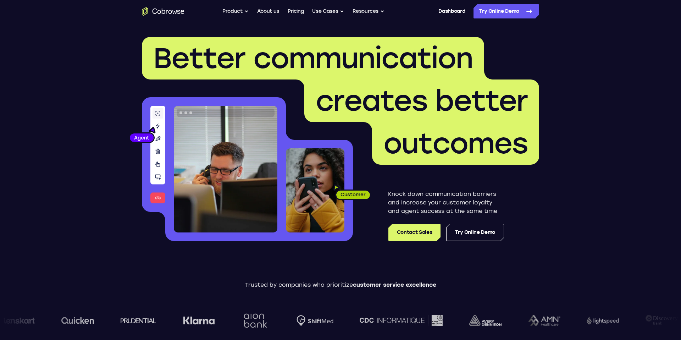 This screenshot has width=681, height=340. Describe the element at coordinates (199, 320) in the screenshot. I see `img: Klarna` at that location.